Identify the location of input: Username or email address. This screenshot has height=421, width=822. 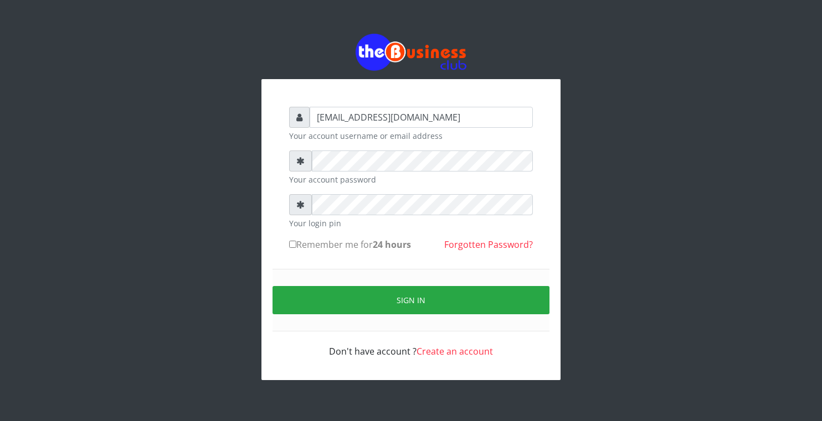
(421, 117).